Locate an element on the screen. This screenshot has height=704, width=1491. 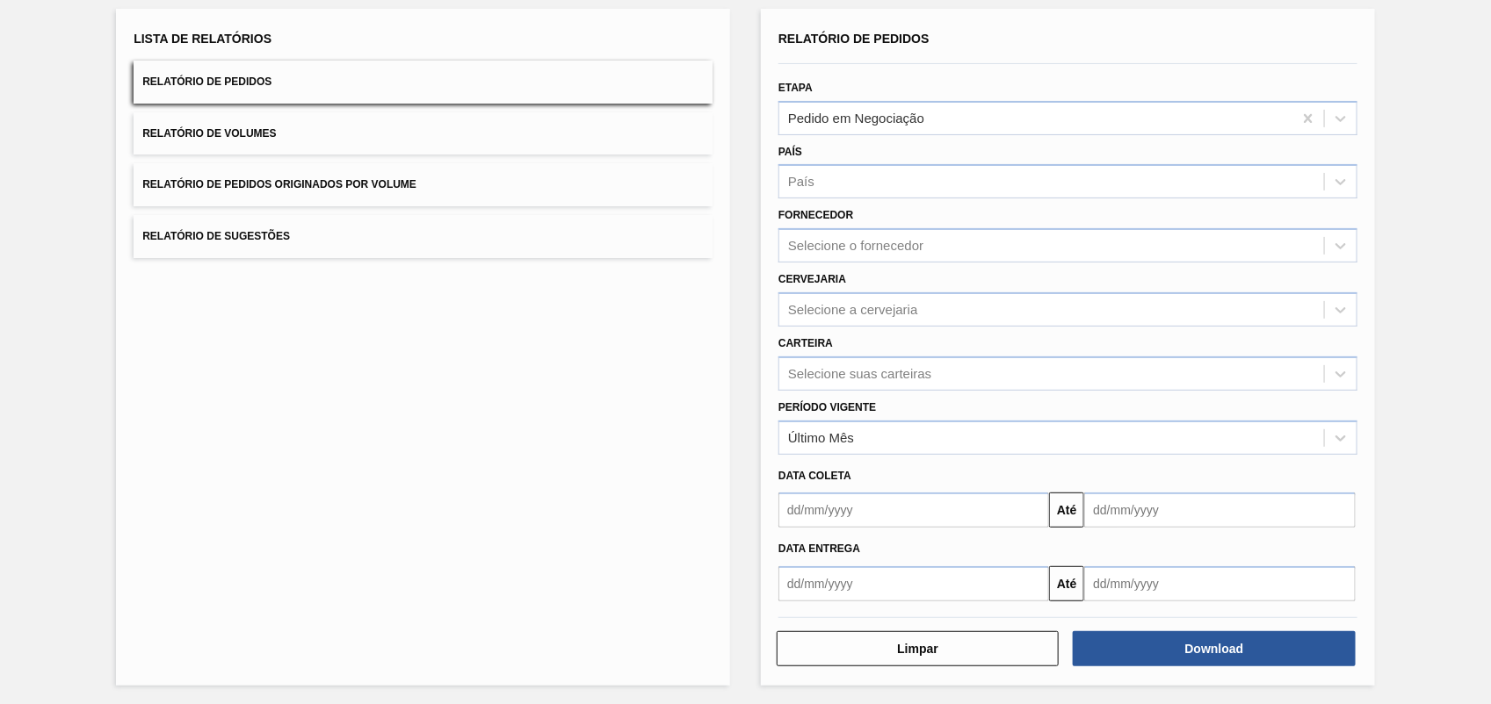
div: Selecione suas carteiras is located at coordinates (859, 373).